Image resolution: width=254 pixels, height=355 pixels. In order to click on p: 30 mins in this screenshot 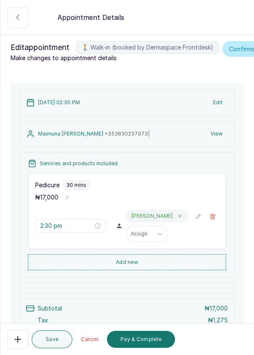, I will do `click(76, 185)`.